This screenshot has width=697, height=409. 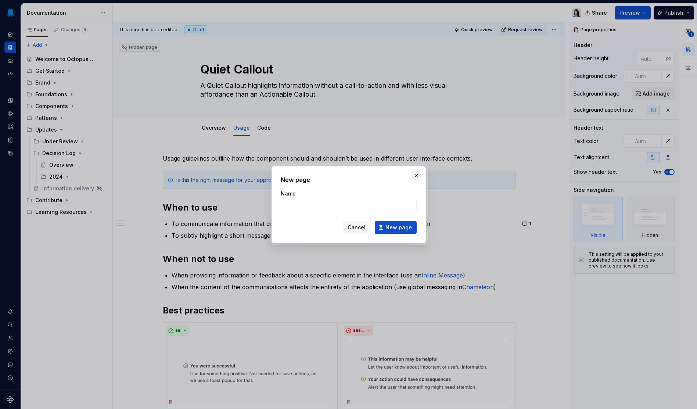 What do you see at coordinates (396, 227) in the screenshot?
I see `button: New page` at bounding box center [396, 227].